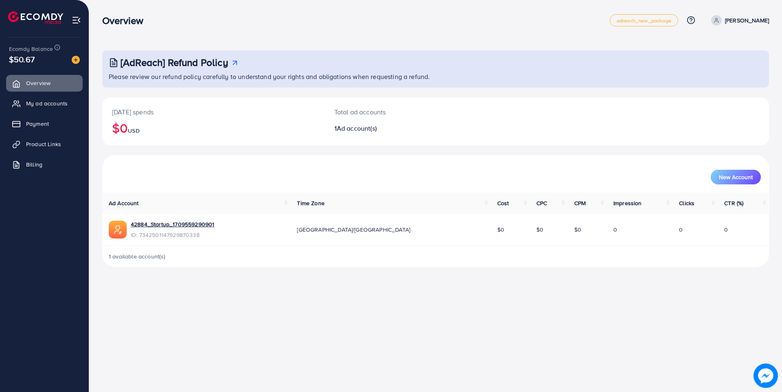  Describe the element at coordinates (44, 144) in the screenshot. I see `a: Product Links` at that location.